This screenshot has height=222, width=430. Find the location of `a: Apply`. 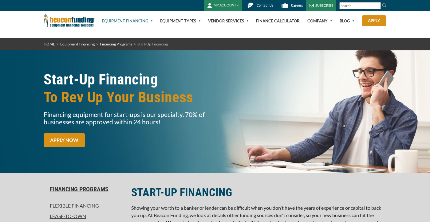

a: Apply is located at coordinates (374, 21).